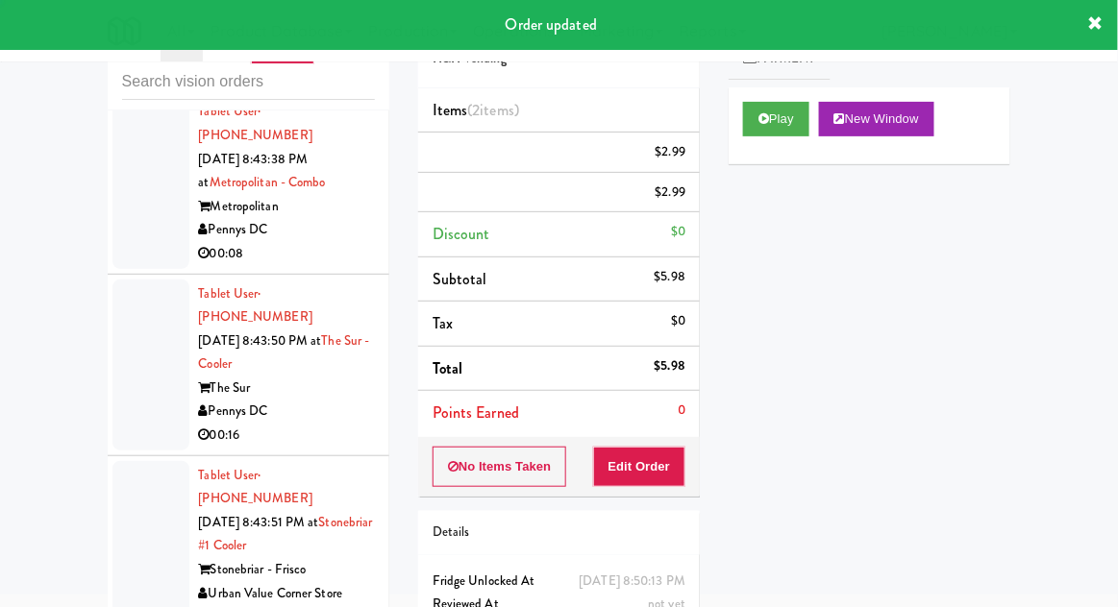 Image resolution: width=1118 pixels, height=607 pixels. What do you see at coordinates (681, 410) in the screenshot?
I see `div: 0` at bounding box center [681, 410].